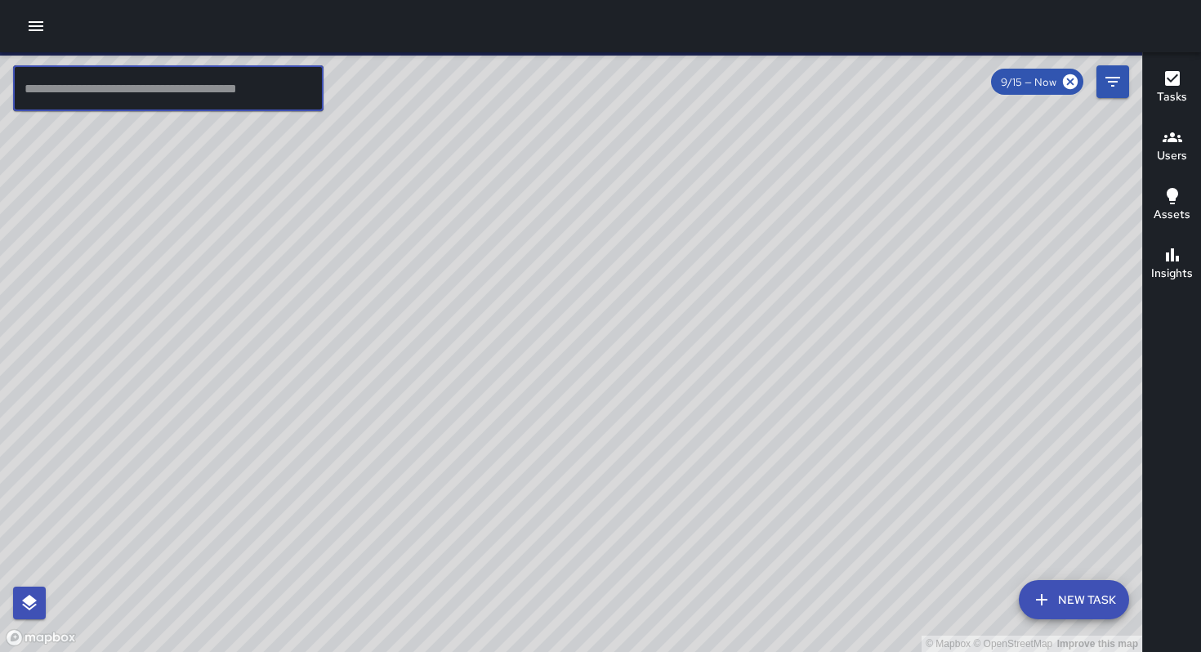 This screenshot has width=1201, height=652. Describe the element at coordinates (1172, 88) in the screenshot. I see `button: Tasks` at that location.